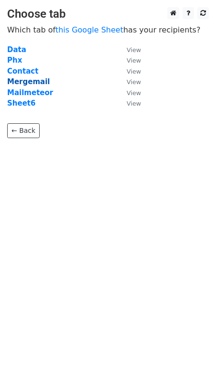  Describe the element at coordinates (22, 71) in the screenshot. I see `strong: Contact` at that location.